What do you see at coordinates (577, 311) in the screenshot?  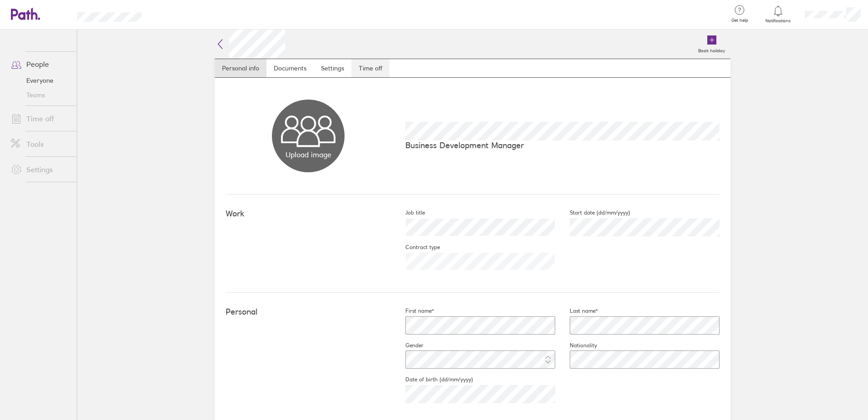 I see `label: Last name*` at bounding box center [577, 311].